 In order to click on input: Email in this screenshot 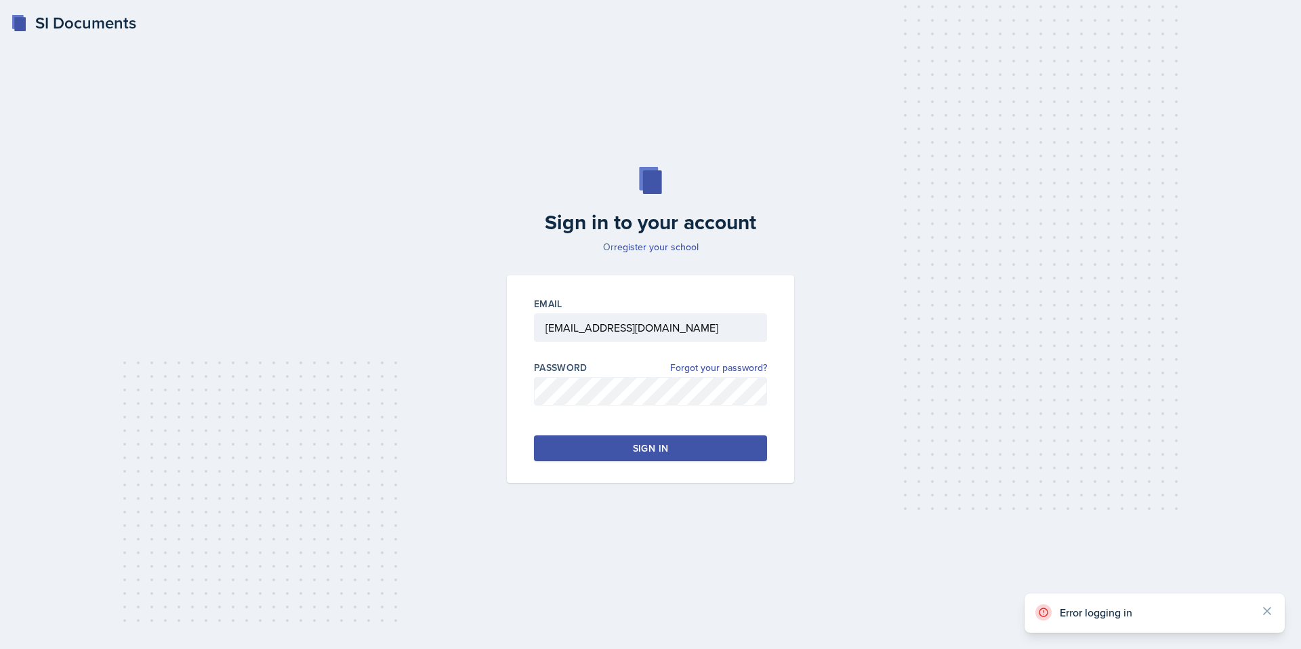, I will do `click(651, 327)`.